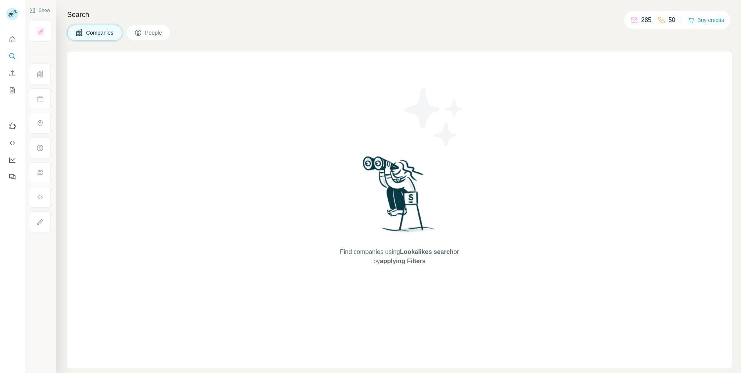 Image resolution: width=741 pixels, height=373 pixels. Describe the element at coordinates (12, 177) in the screenshot. I see `button: Feedback` at that location.